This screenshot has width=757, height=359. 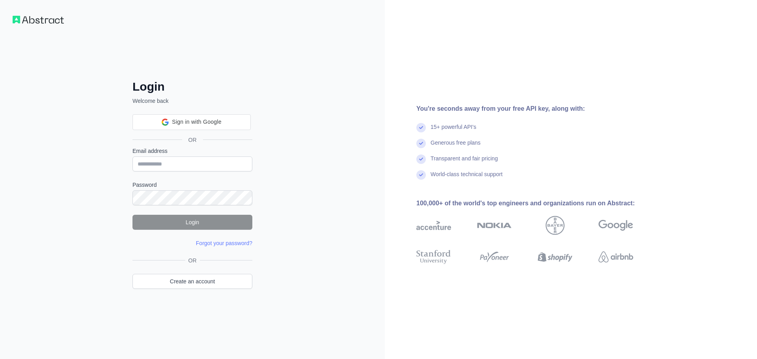 What do you see at coordinates (434, 257) in the screenshot?
I see `img: stanford university` at bounding box center [434, 257].